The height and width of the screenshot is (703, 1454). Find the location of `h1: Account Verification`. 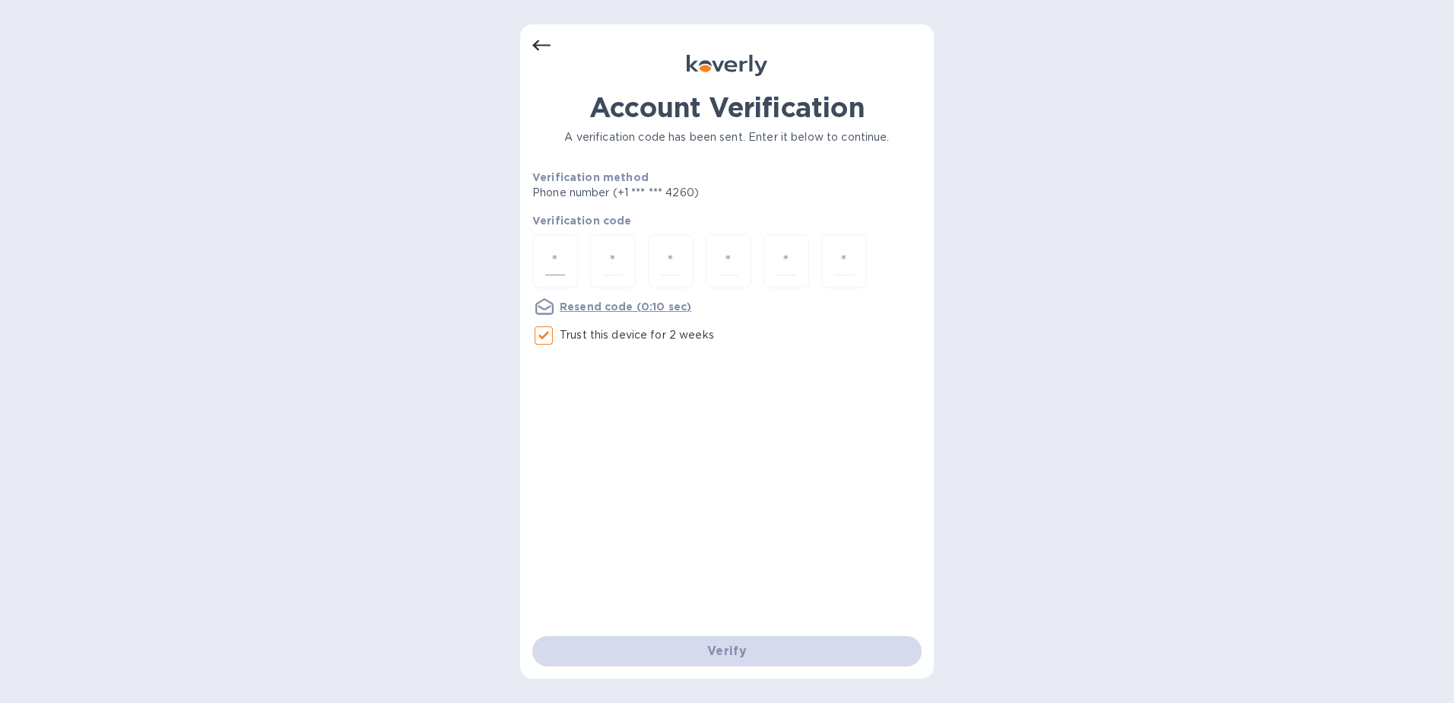

h1: Account Verification is located at coordinates (727, 107).